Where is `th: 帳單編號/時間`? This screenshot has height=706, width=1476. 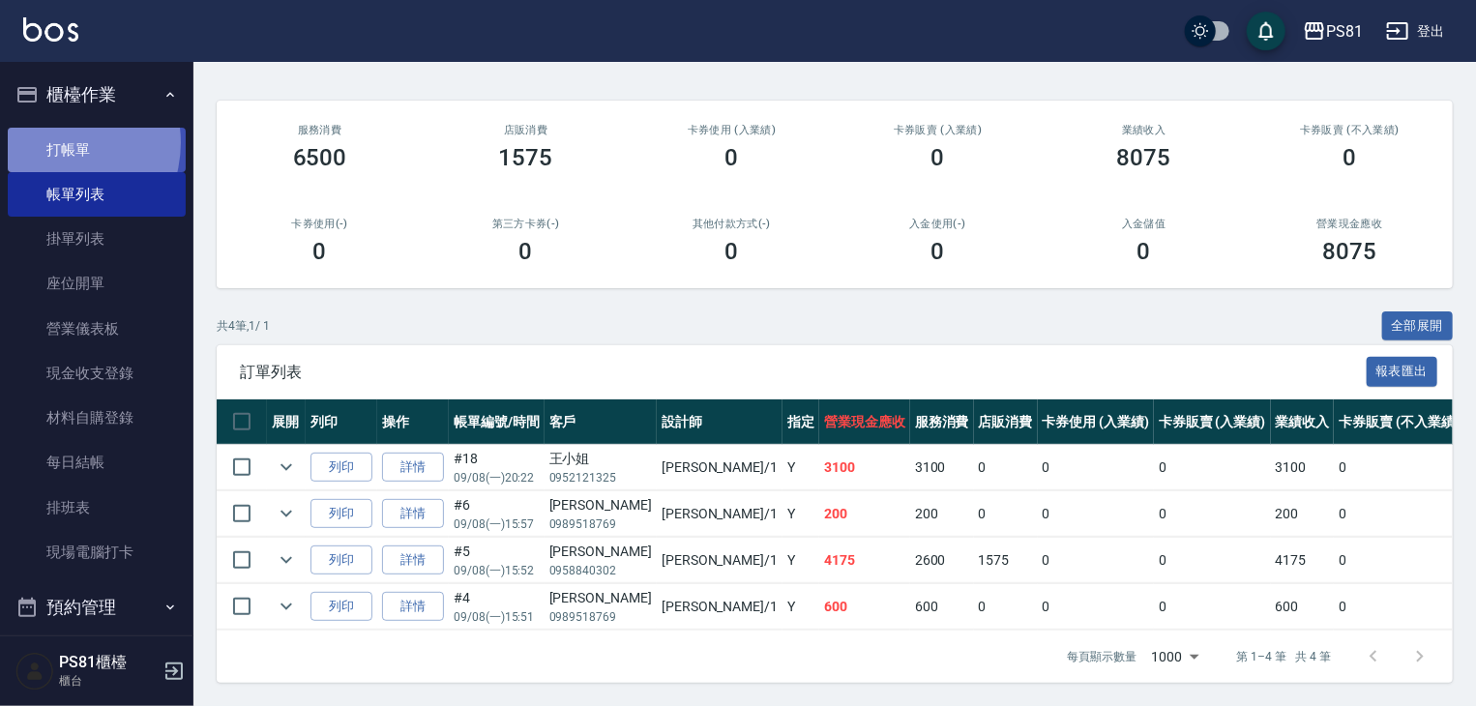 th: 帳單編號/時間 is located at coordinates (496, 422).